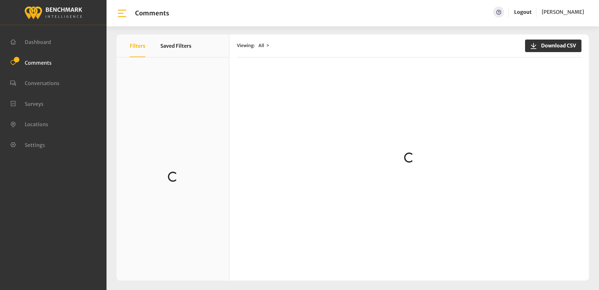 Image resolution: width=599 pixels, height=290 pixels. I want to click on button: Download CSV, so click(554, 46).